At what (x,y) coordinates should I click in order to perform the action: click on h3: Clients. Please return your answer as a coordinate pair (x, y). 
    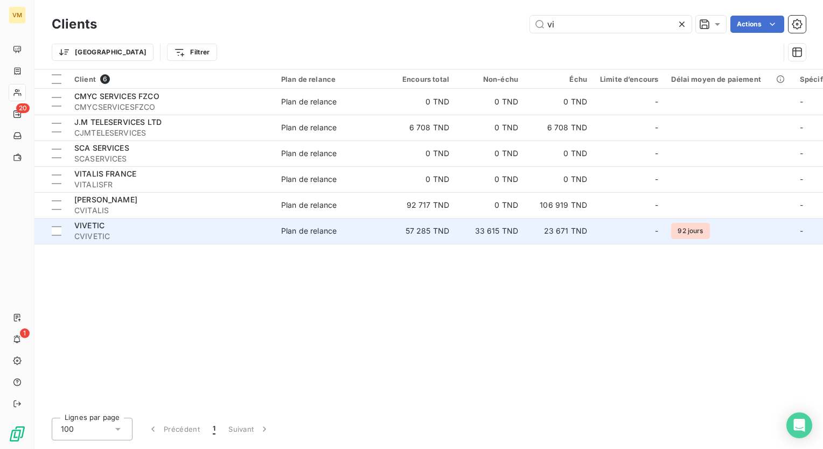
    Looking at the image, I should click on (74, 24).